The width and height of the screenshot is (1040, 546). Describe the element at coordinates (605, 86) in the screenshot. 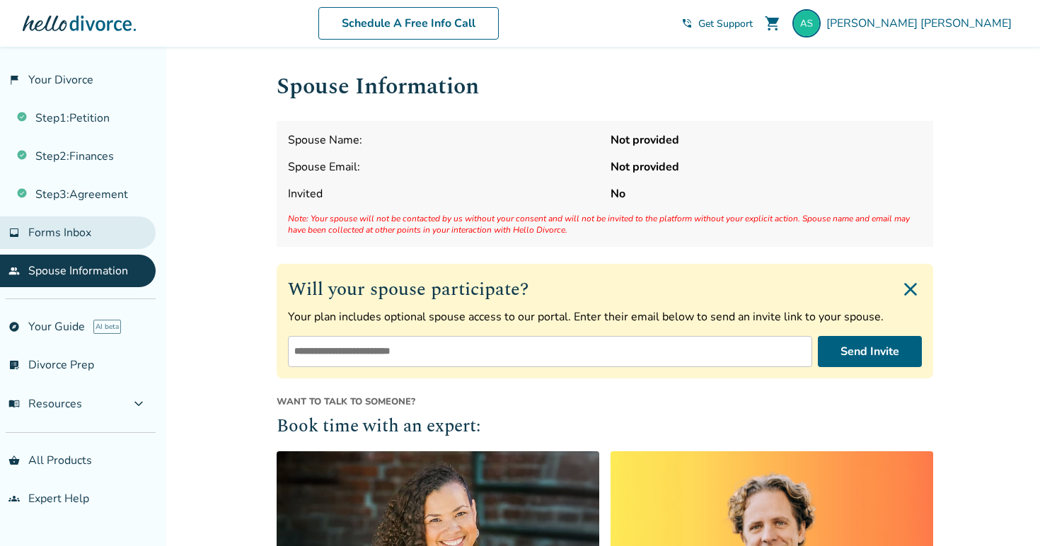

I see `h1: Spouse Information` at that location.